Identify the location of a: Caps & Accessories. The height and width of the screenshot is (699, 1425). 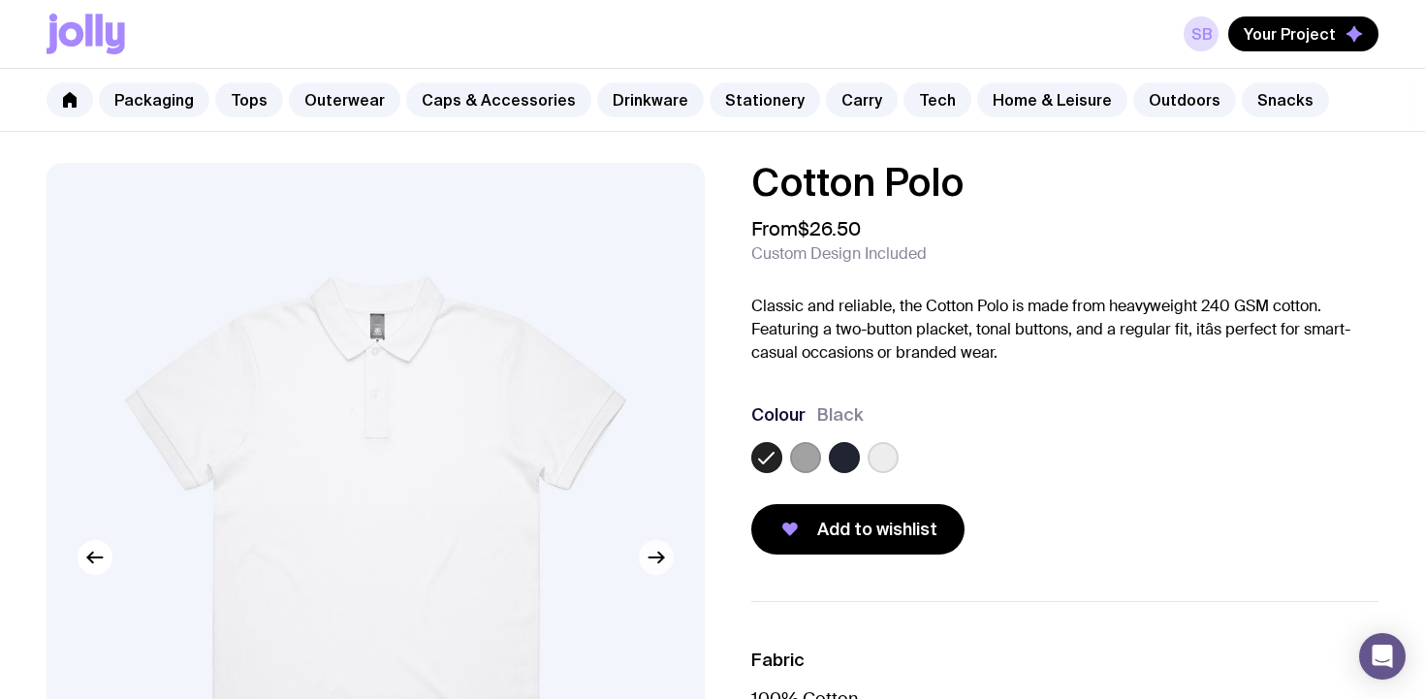
(498, 100).